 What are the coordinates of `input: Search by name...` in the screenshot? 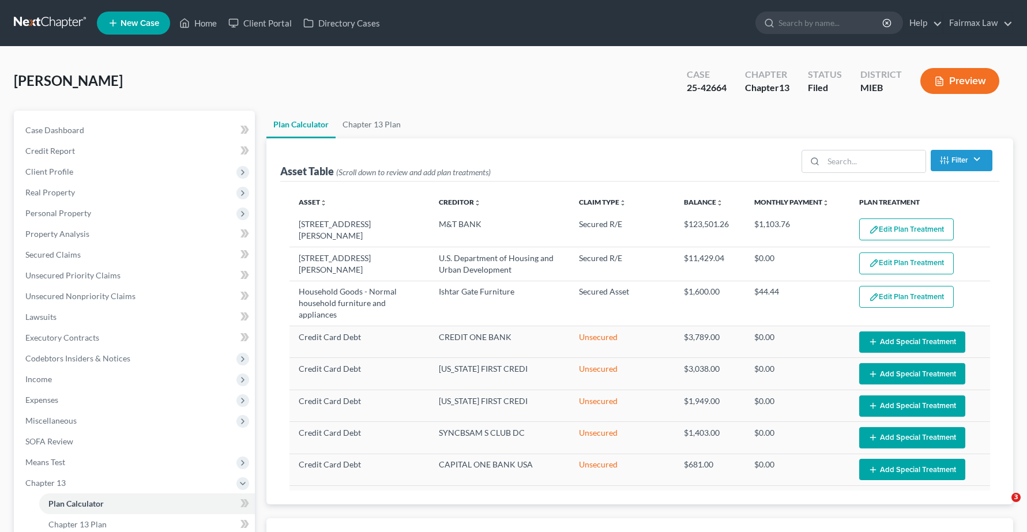 It's located at (831, 22).